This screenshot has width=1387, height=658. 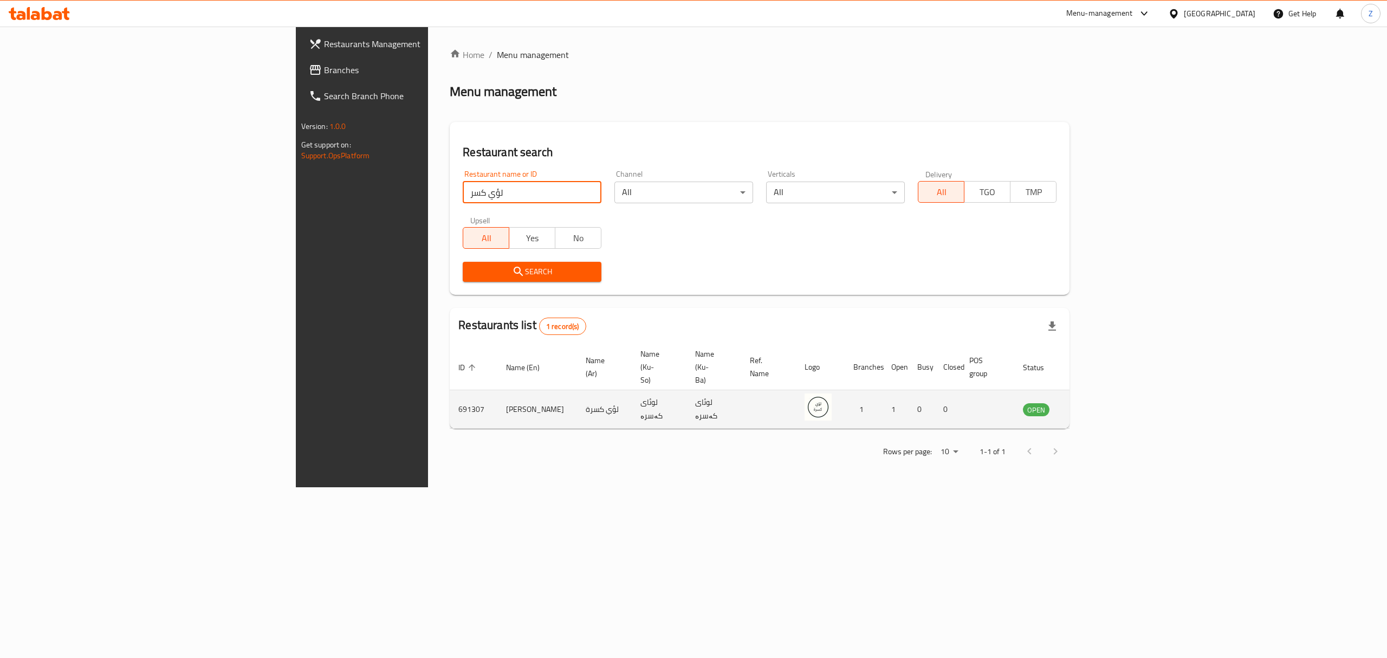 I want to click on div: Rows per page:, so click(x=949, y=452).